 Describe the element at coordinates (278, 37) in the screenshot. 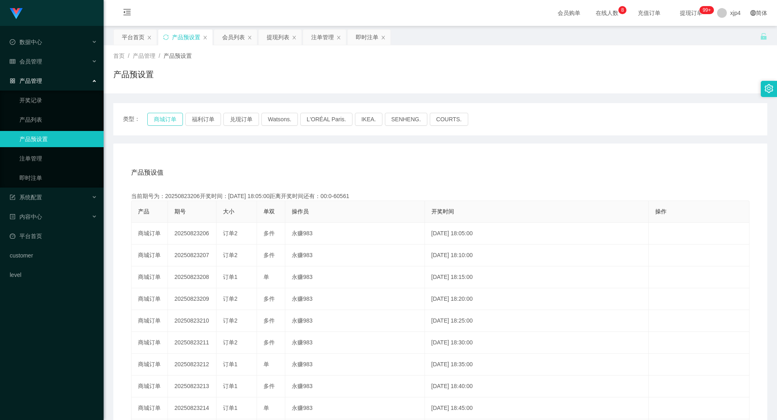

I see `div: 提现列表` at that location.